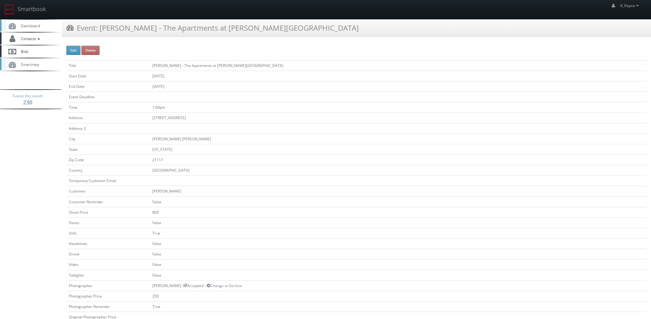 Image resolution: width=651 pixels, height=319 pixels. Describe the element at coordinates (108, 286) in the screenshot. I see `td: Photographer` at that location.